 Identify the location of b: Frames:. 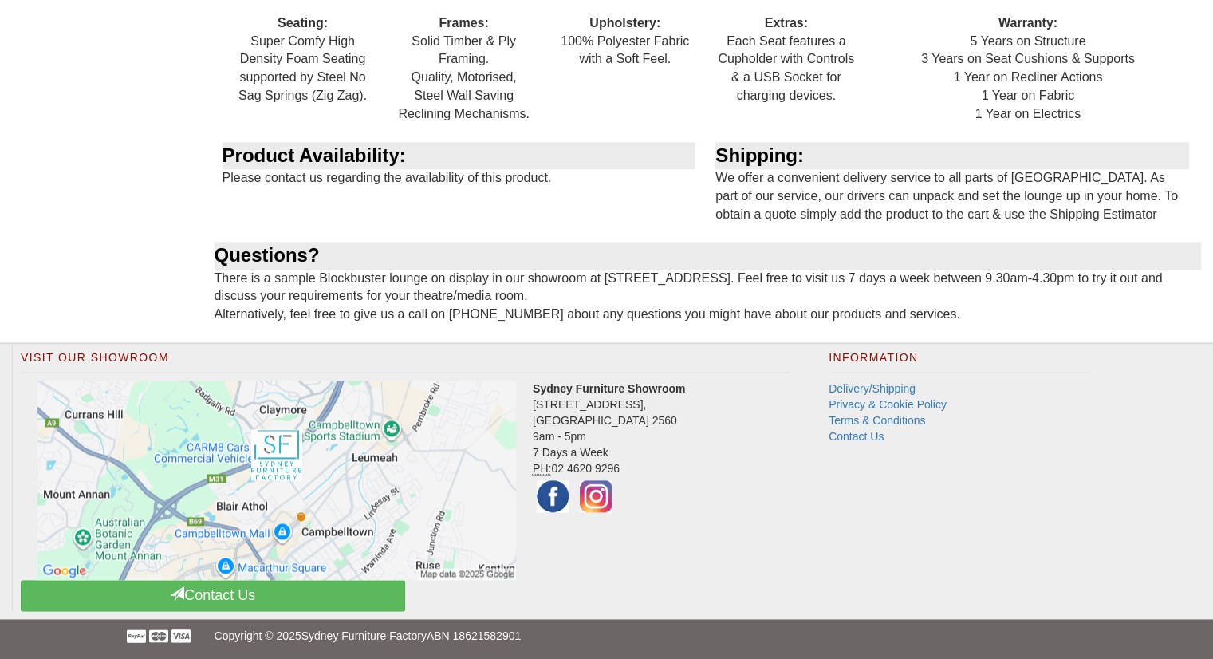
(463, 22).